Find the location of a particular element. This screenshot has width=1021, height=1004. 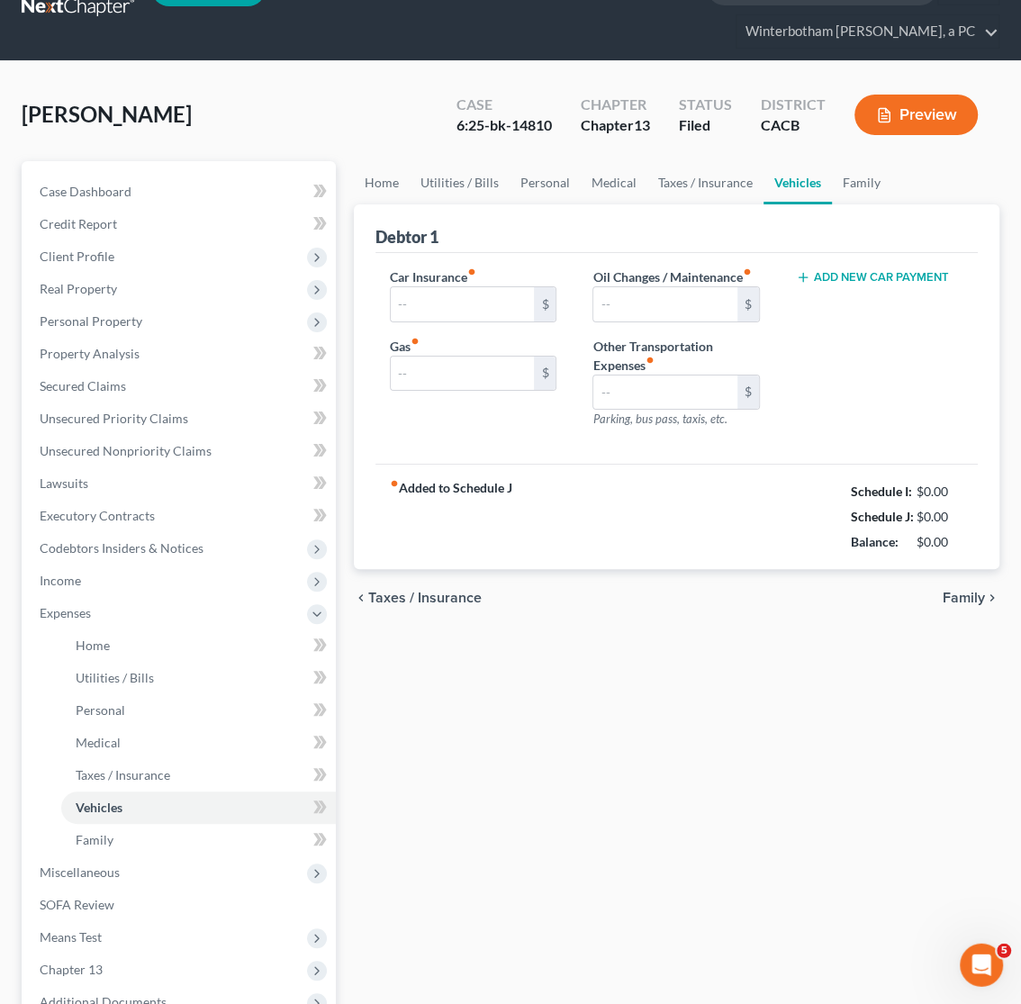

a: Property Analysis is located at coordinates (180, 353).